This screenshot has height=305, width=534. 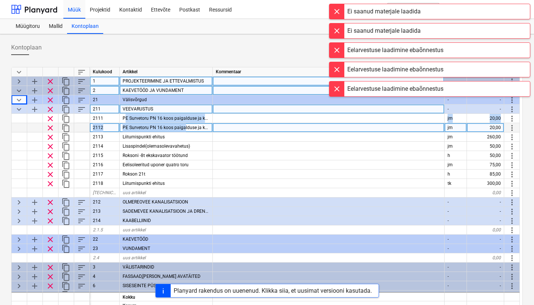 I want to click on div: 2113, so click(x=105, y=137).